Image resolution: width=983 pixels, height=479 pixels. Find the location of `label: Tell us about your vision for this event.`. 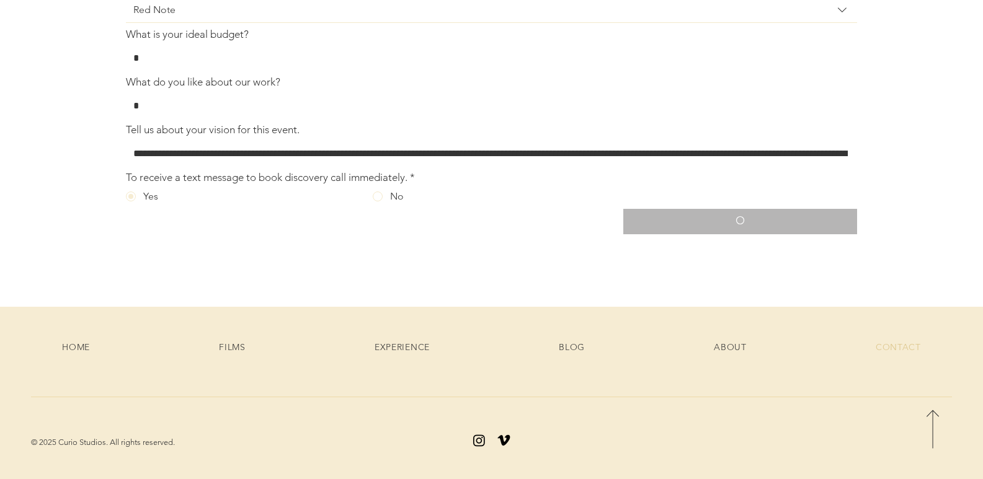

label: Tell us about your vision for this event. is located at coordinates (213, 130).